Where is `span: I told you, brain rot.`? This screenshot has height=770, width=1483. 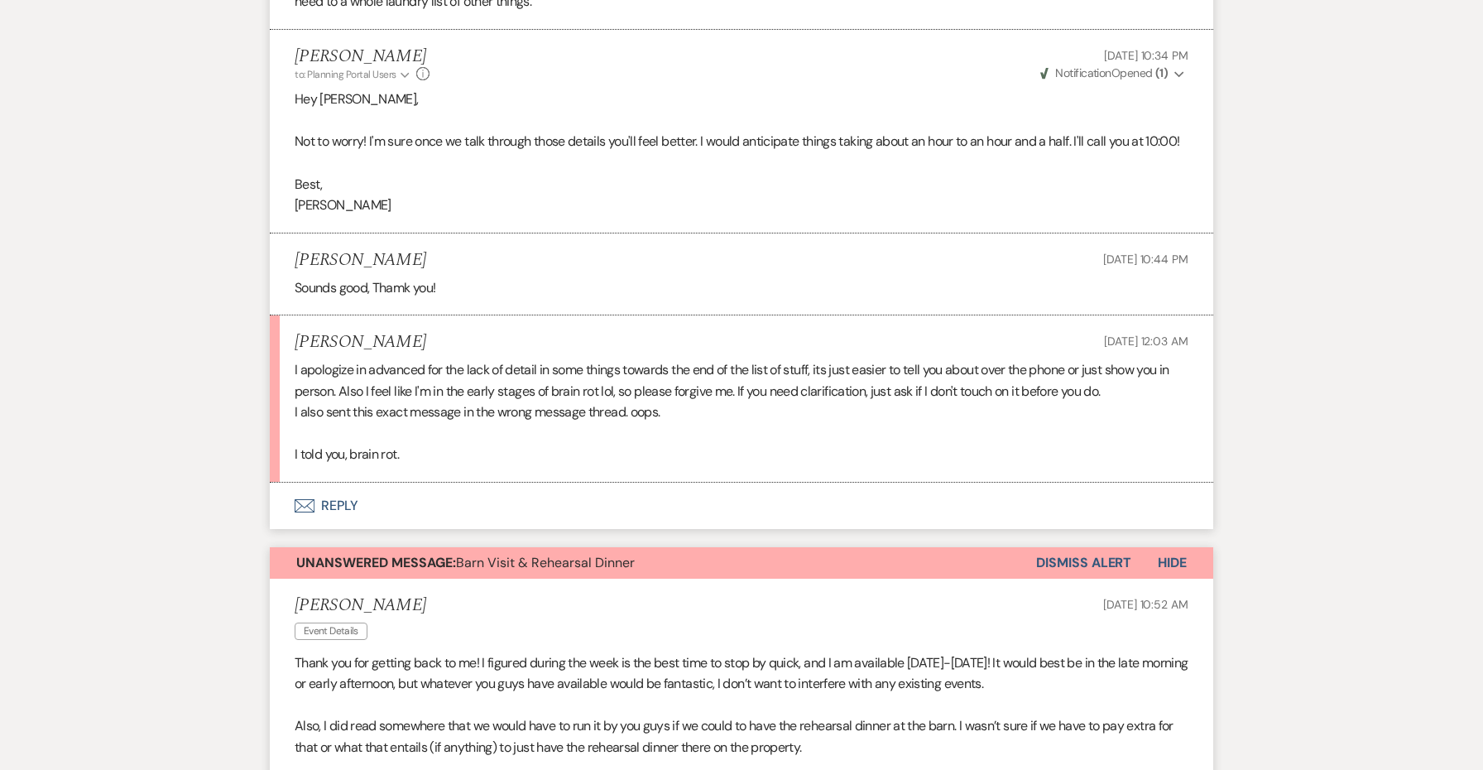 span: I told you, brain rot. is located at coordinates (347, 453).